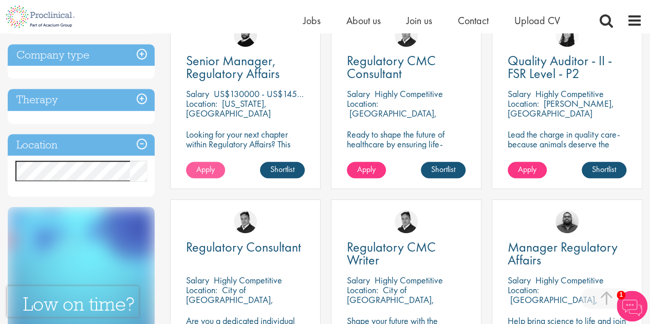 The height and width of the screenshot is (324, 650). Describe the element at coordinates (567, 144) in the screenshot. I see `p: Lead the charge in quality care-because animals deserve the best.` at that location.